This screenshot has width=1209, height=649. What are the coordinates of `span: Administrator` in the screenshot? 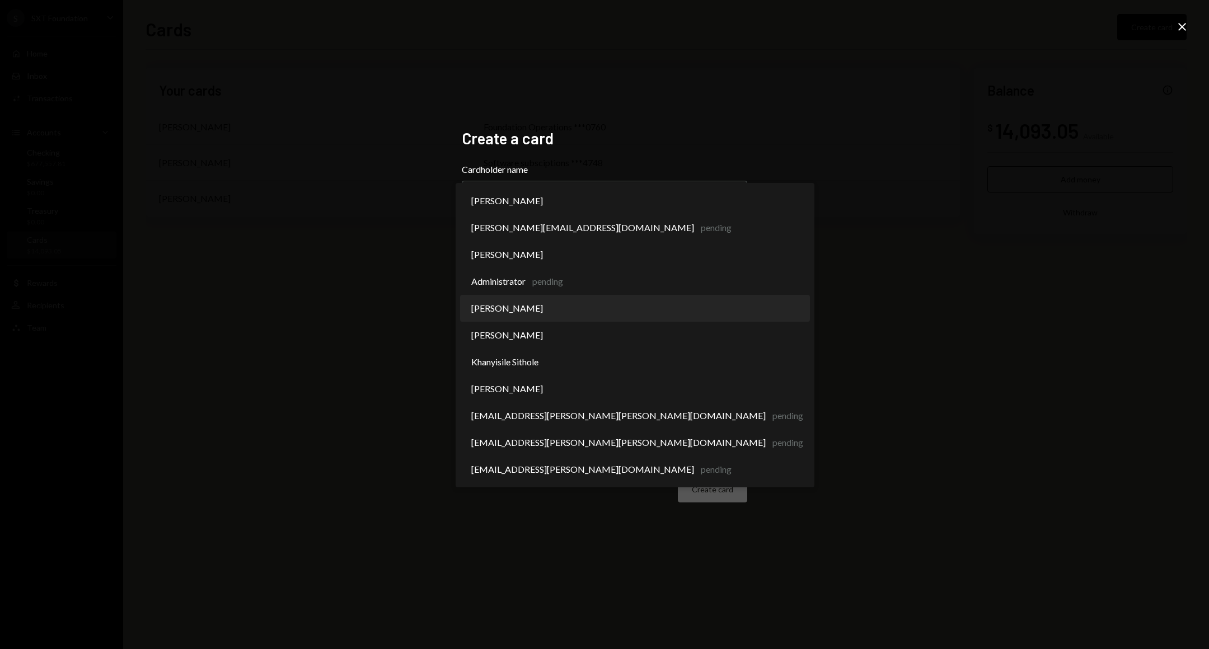 It's located at (498, 282).